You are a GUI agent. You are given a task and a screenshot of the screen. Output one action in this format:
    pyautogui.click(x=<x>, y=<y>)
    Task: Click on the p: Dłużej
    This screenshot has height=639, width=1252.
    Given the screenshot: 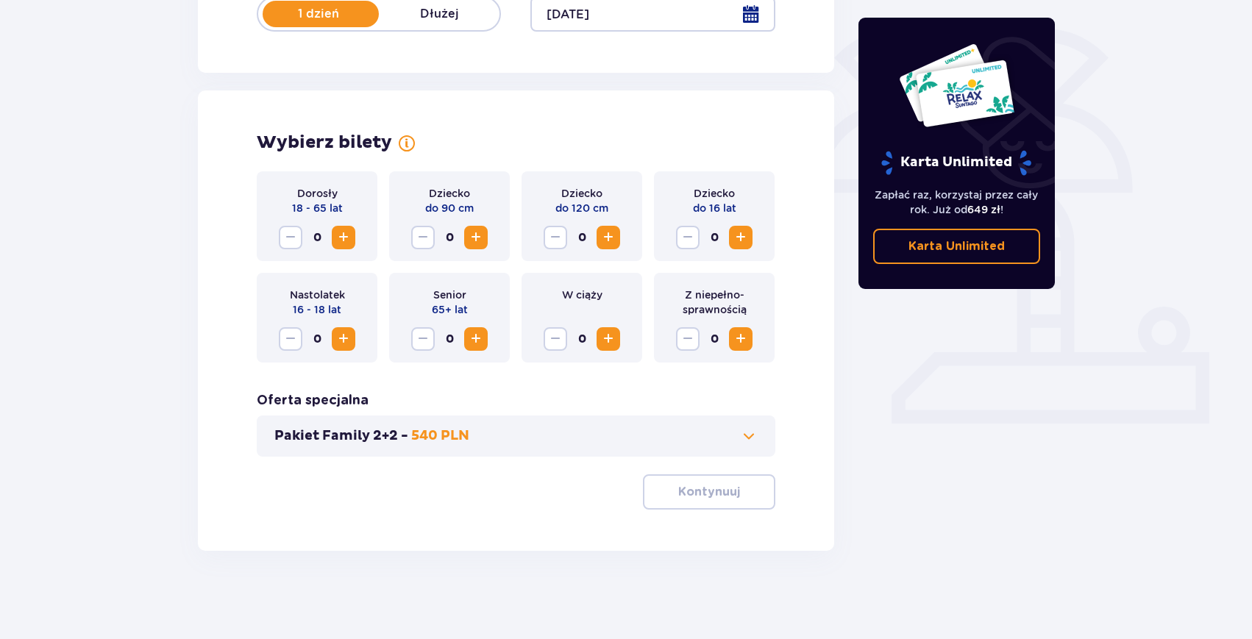 What is the action you would take?
    pyautogui.click(x=439, y=14)
    